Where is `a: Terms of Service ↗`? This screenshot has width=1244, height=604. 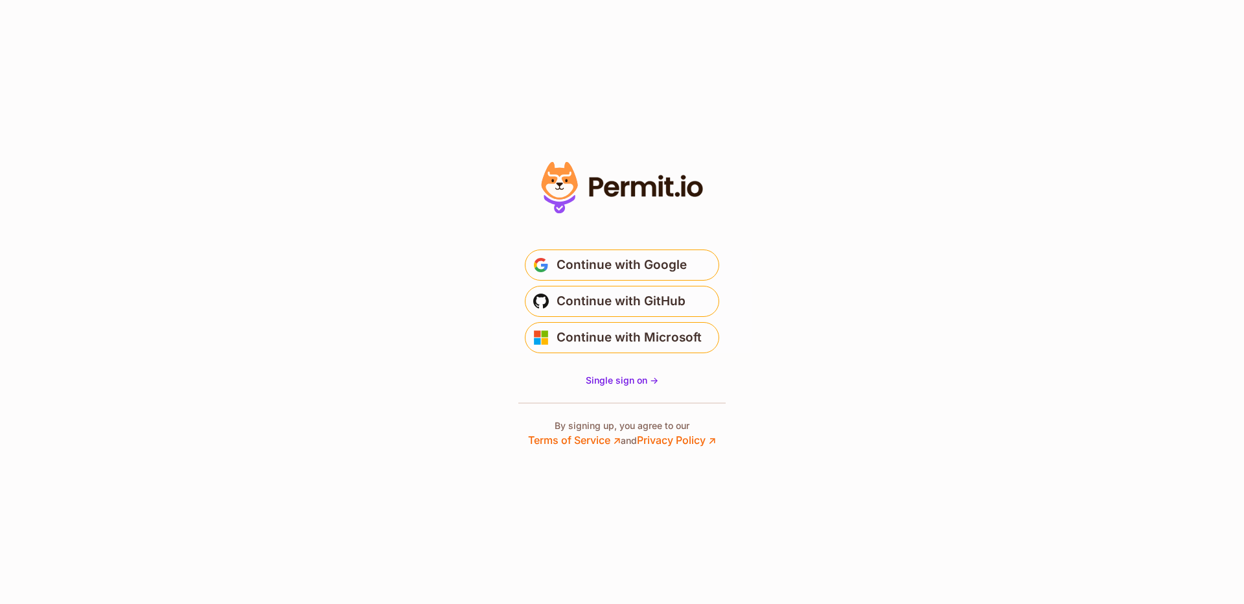
a: Terms of Service ↗ is located at coordinates (574, 440).